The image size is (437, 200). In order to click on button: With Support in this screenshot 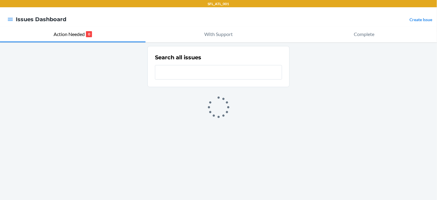, I will do `click(218, 35)`.